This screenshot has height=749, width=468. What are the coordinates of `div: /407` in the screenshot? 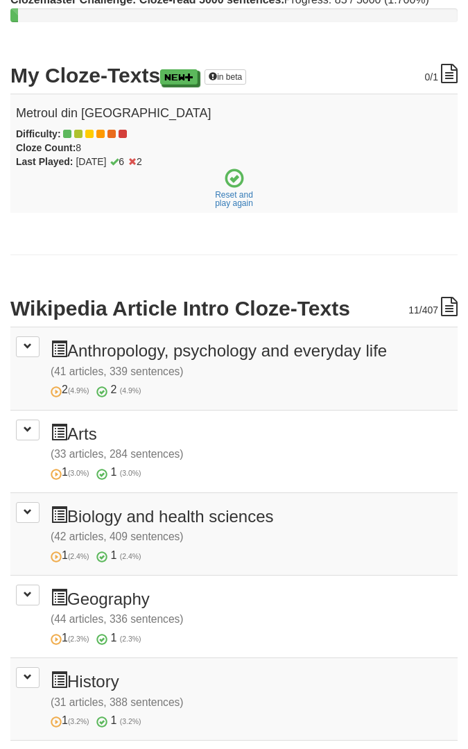 It's located at (433, 306).